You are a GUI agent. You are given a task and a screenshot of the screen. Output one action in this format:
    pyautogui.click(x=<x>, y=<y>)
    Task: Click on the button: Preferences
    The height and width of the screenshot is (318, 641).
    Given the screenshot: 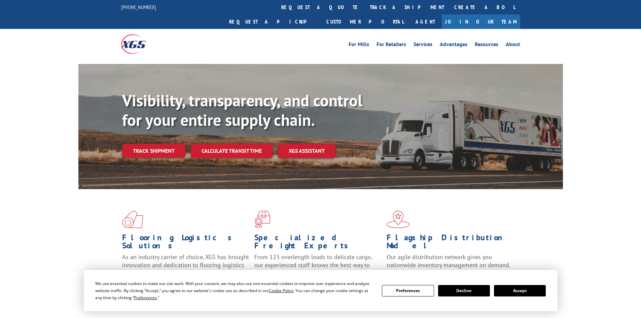 What is the action you would take?
    pyautogui.click(x=408, y=291)
    